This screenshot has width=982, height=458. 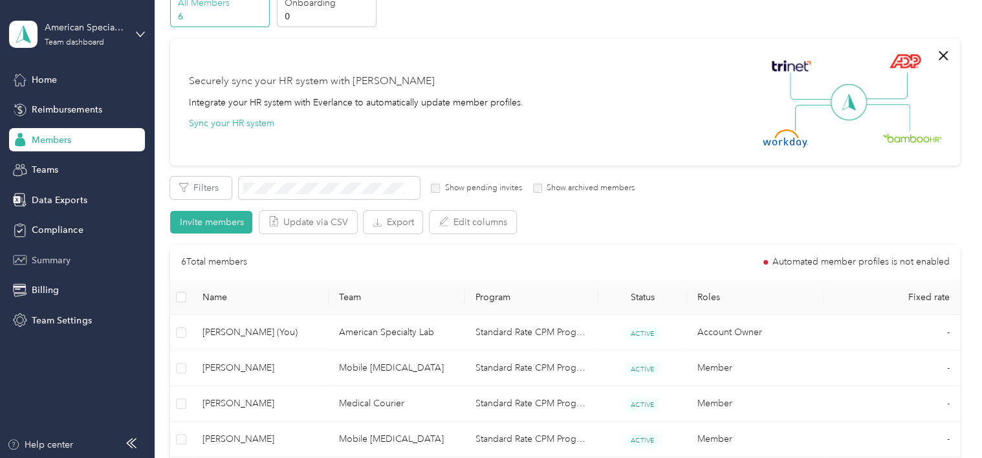 What do you see at coordinates (214, 262) in the screenshot?
I see `p: 6 Total members` at bounding box center [214, 262].